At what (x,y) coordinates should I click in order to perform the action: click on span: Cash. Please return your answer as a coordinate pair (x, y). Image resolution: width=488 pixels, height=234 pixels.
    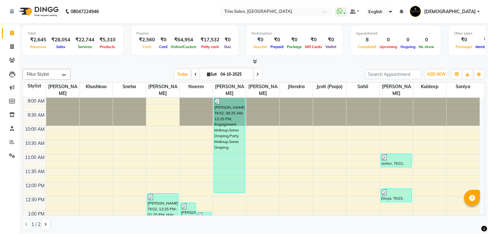
    Looking at the image, I should click on (147, 47).